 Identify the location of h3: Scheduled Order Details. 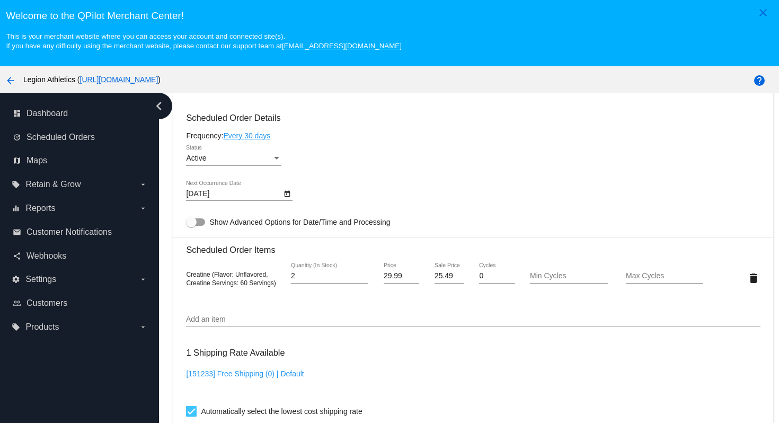
(473, 118).